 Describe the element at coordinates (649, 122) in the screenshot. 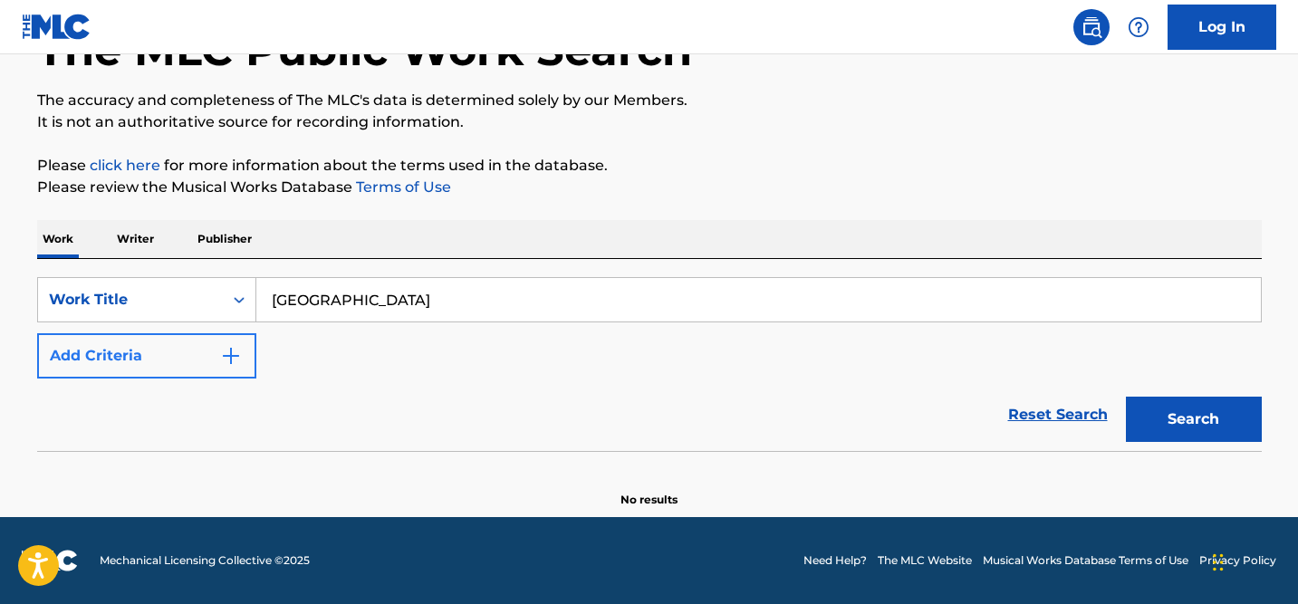

I see `p: It is not an authoritative source for recording information.` at that location.